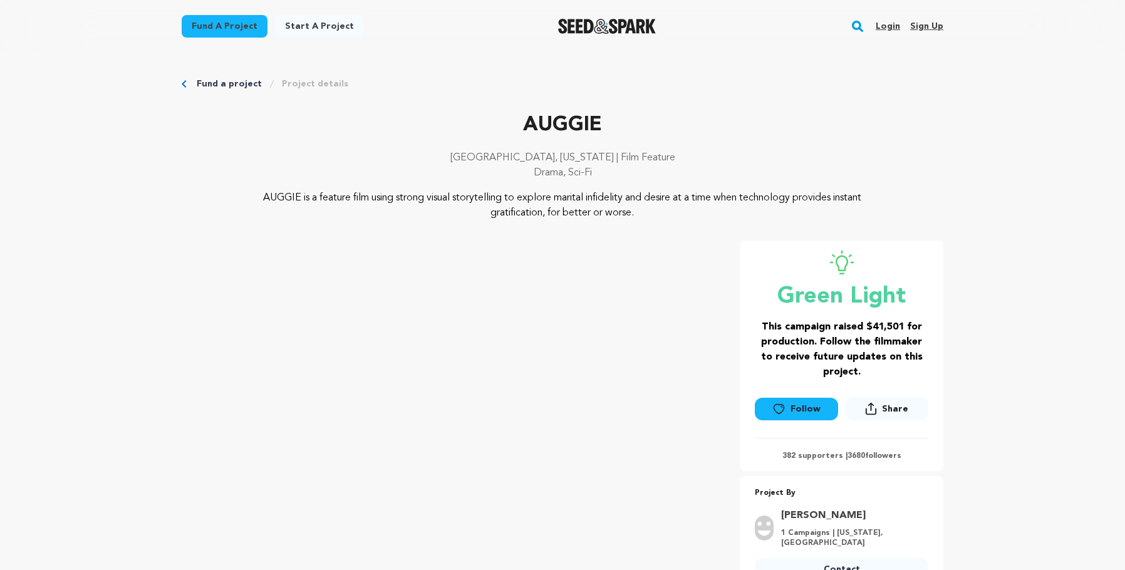 Image resolution: width=1125 pixels, height=570 pixels. What do you see at coordinates (841, 350) in the screenshot?
I see `h3: This campaign raised $41,501 for production. Follow the filmmaker to receive future updates on th...` at bounding box center [841, 350].